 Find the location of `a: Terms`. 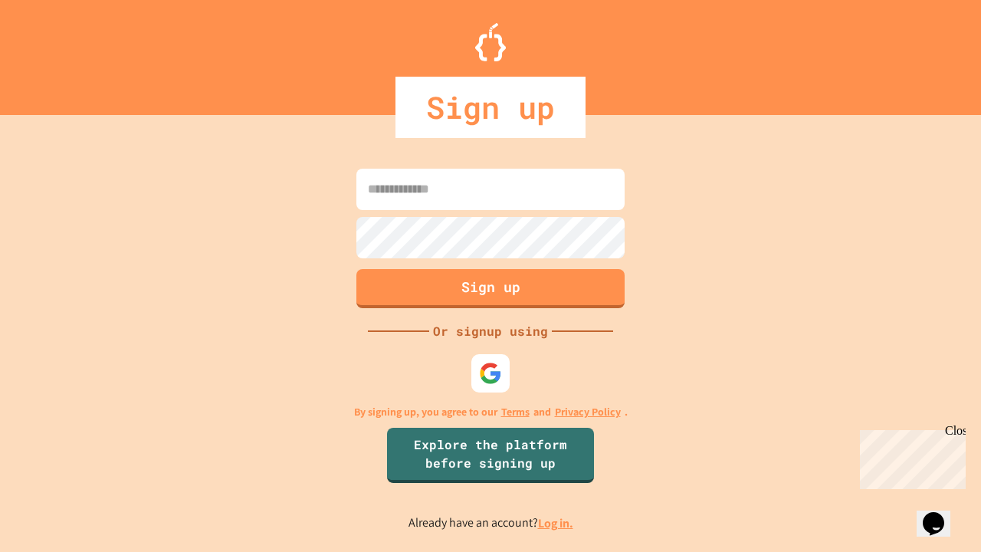

a: Terms is located at coordinates (515, 412).